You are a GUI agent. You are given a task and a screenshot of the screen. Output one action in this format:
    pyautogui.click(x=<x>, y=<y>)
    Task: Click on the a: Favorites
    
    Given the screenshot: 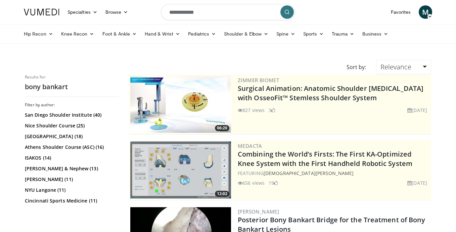 What is the action you would take?
    pyautogui.click(x=401, y=12)
    